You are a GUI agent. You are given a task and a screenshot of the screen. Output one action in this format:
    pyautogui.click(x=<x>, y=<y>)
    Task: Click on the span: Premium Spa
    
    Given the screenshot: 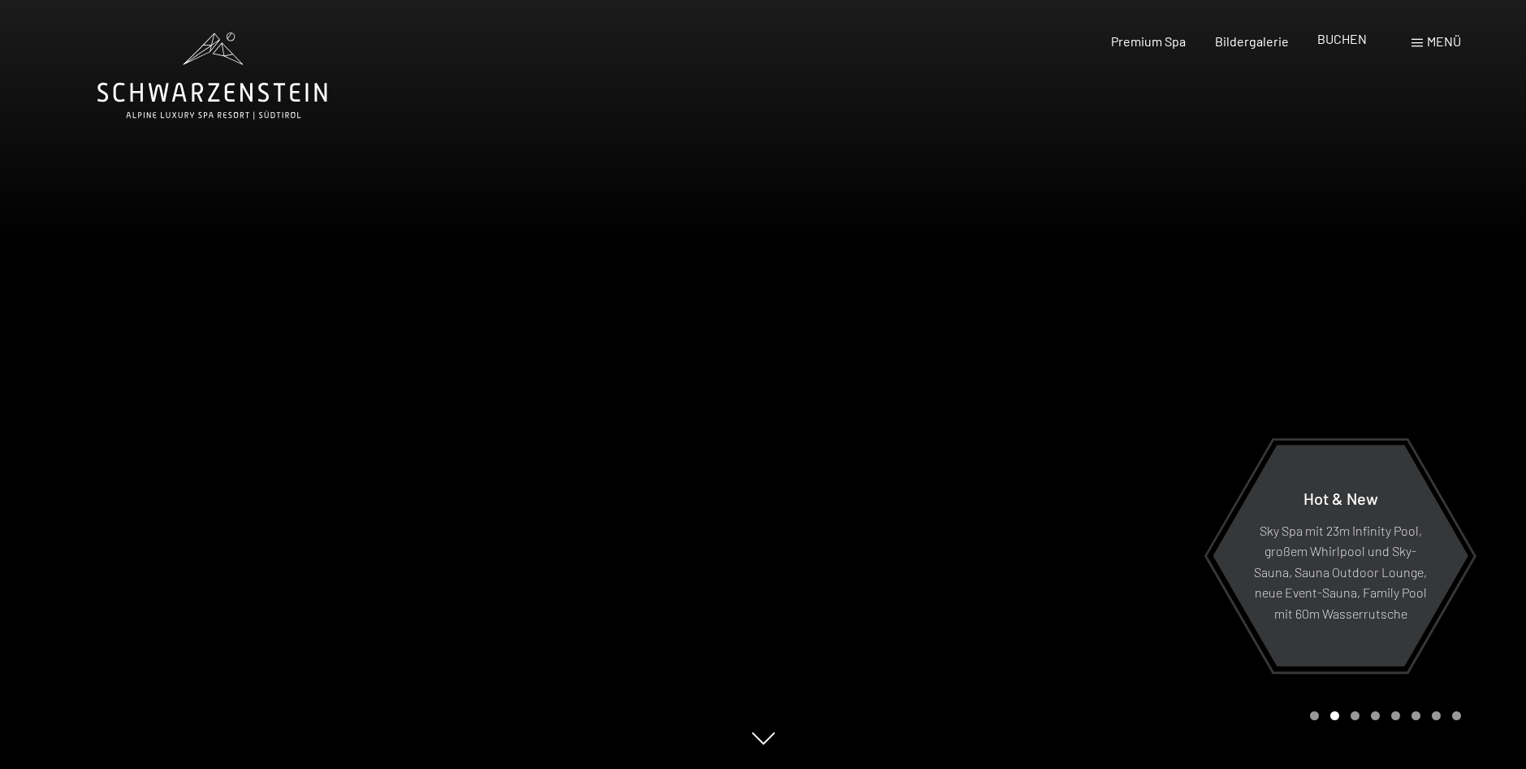 What is the action you would take?
    pyautogui.click(x=1149, y=41)
    